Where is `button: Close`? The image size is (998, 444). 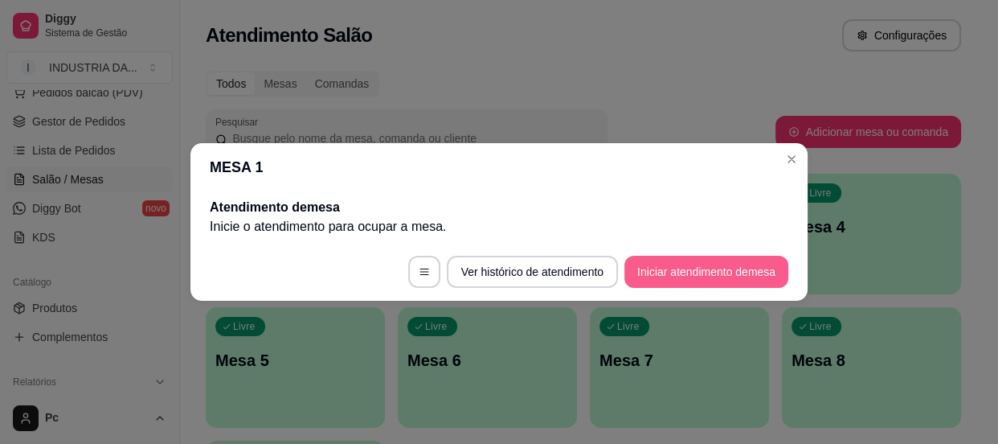
button: Close is located at coordinates (792, 159).